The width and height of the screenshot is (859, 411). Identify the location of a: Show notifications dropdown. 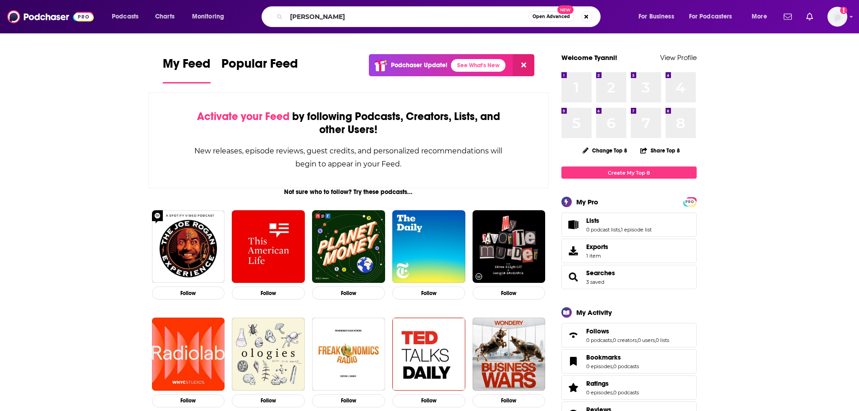
(809, 17).